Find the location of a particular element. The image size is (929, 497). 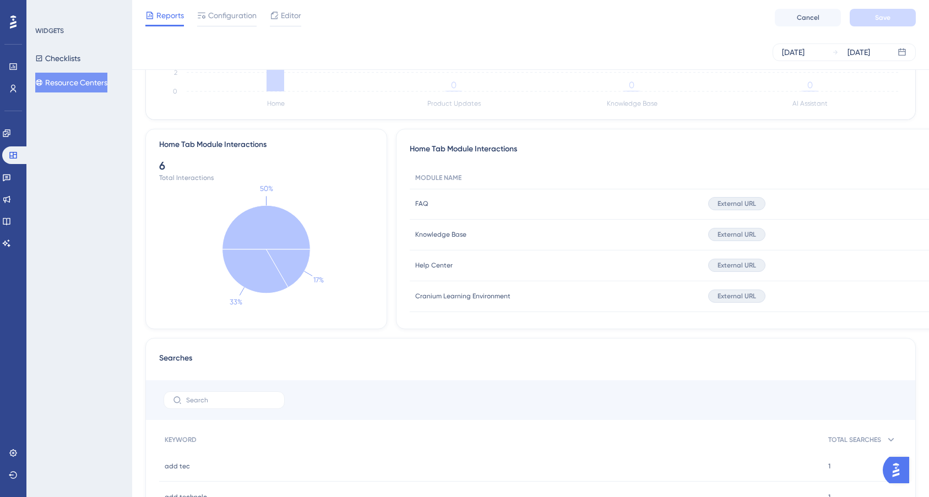

button: Cancel is located at coordinates (807, 18).